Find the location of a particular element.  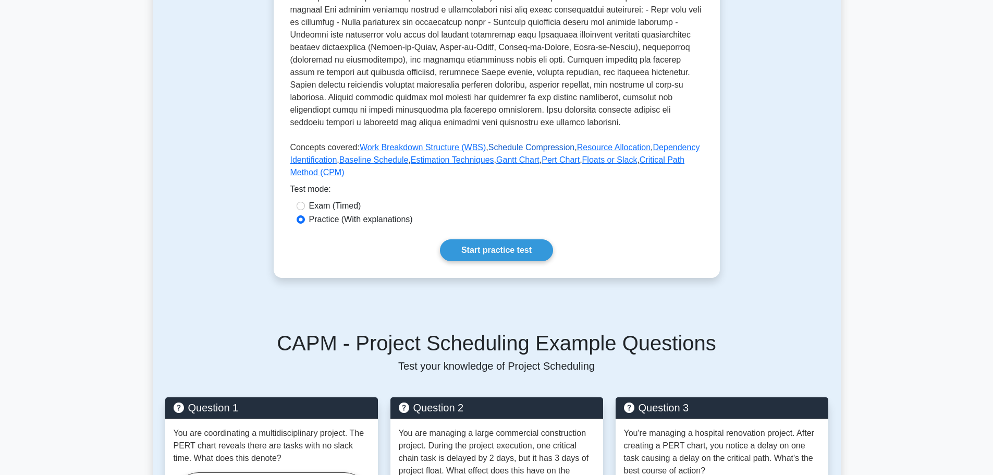

p: Concepts covered: , , , , , , , , , is located at coordinates (497, 162).